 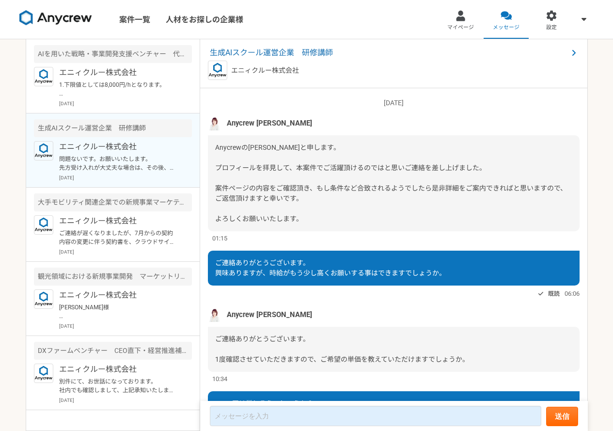 I want to click on span: ご連絡ありがとうございます。 興味ありますが、時給がもう少し高くお願いする事はできますでしょうか。, so click(x=330, y=267).